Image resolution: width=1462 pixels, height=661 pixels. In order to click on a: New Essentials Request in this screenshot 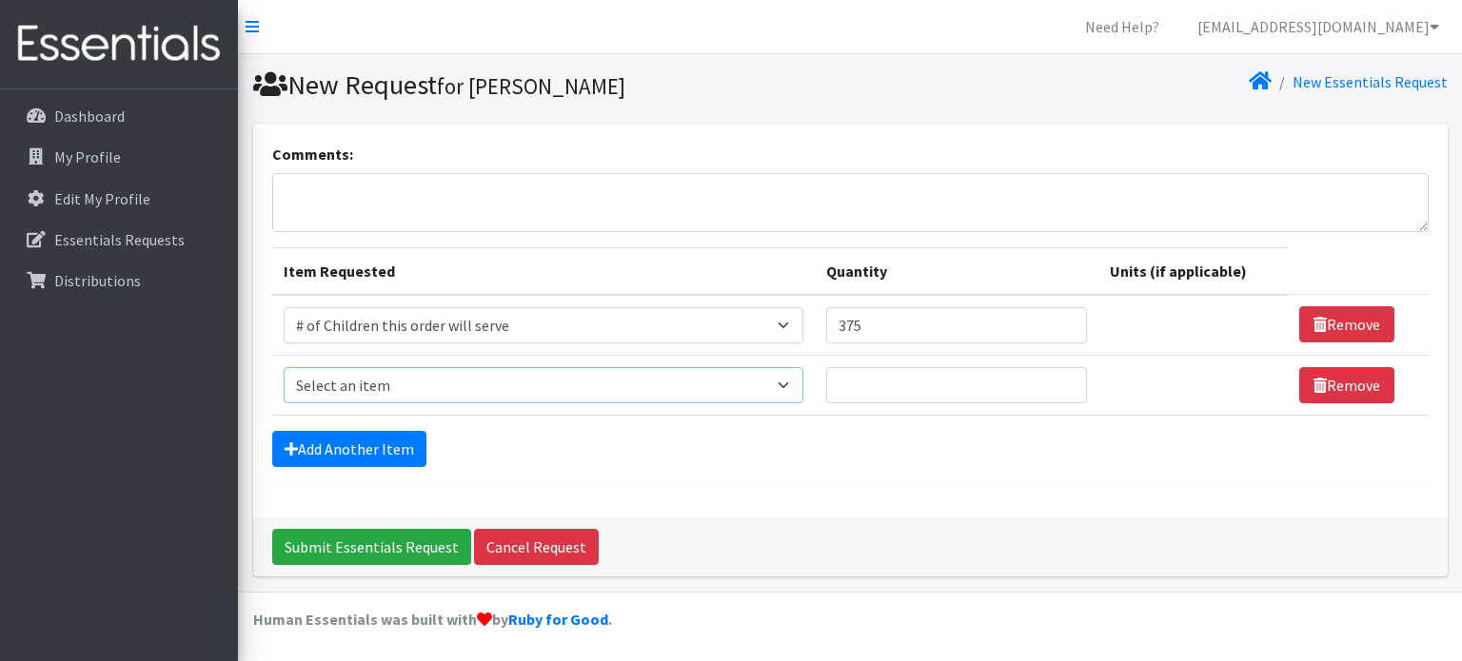, I will do `click(1369, 82)`.